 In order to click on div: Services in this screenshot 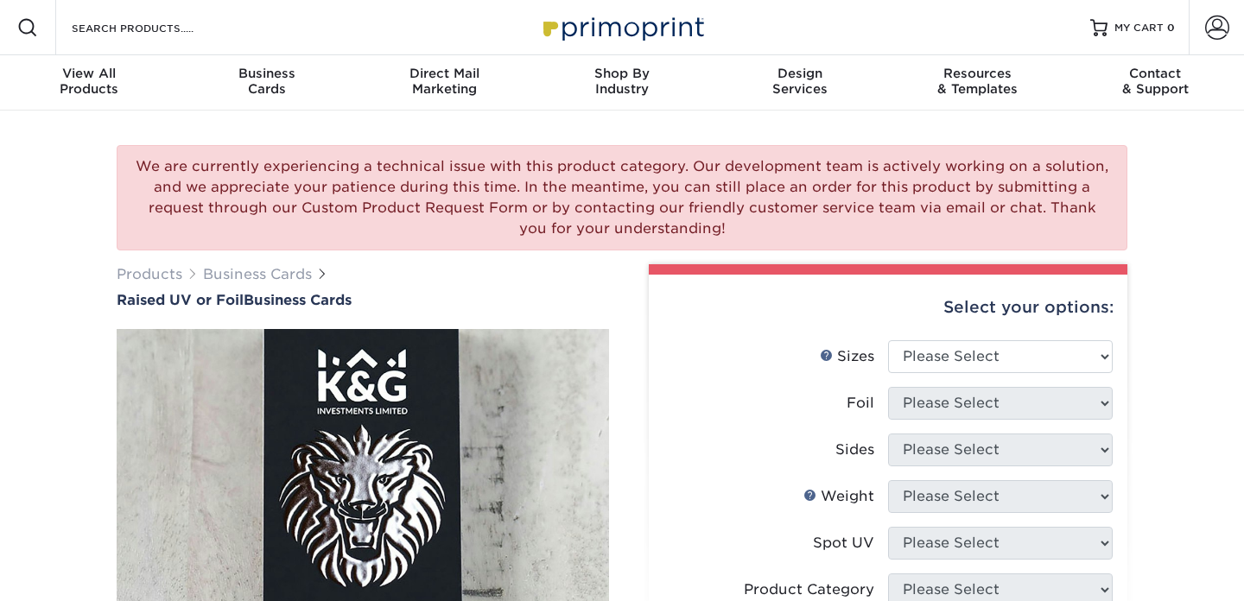, I will do `click(800, 81)`.